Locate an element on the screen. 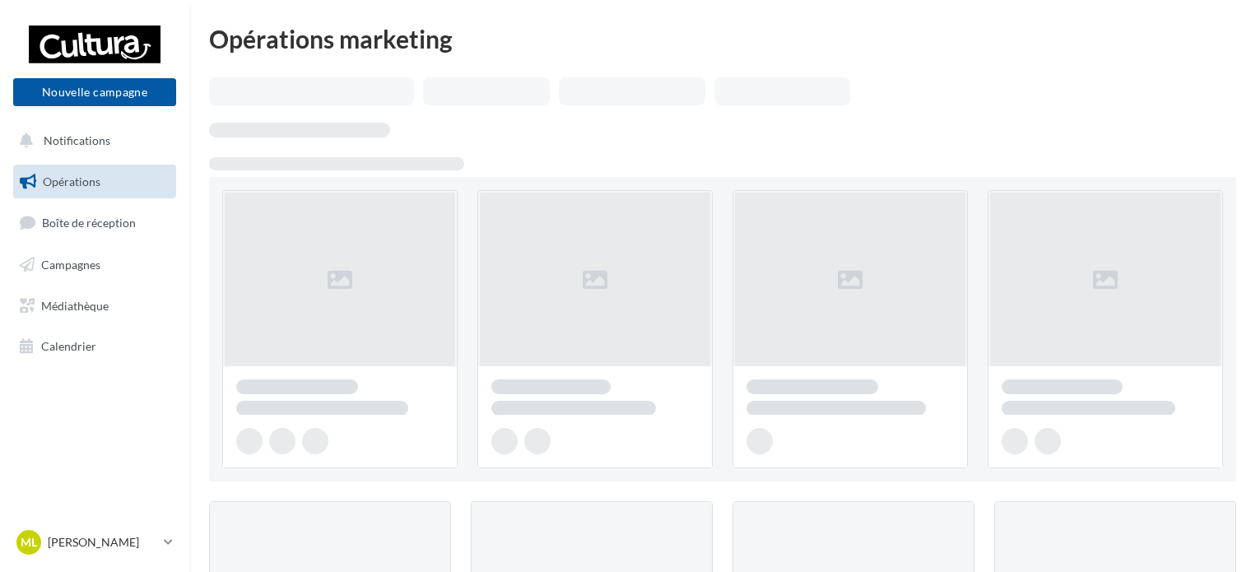  a: Opérations is located at coordinates (95, 182).